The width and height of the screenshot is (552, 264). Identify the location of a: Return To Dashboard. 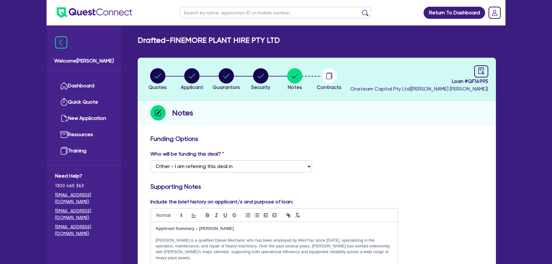
(454, 13).